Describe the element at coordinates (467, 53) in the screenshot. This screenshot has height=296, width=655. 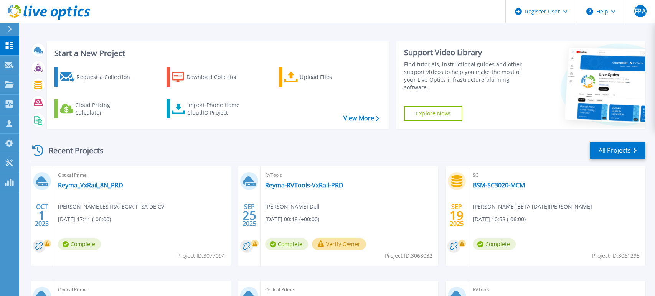
I see `div: Support Video Library` at that location.